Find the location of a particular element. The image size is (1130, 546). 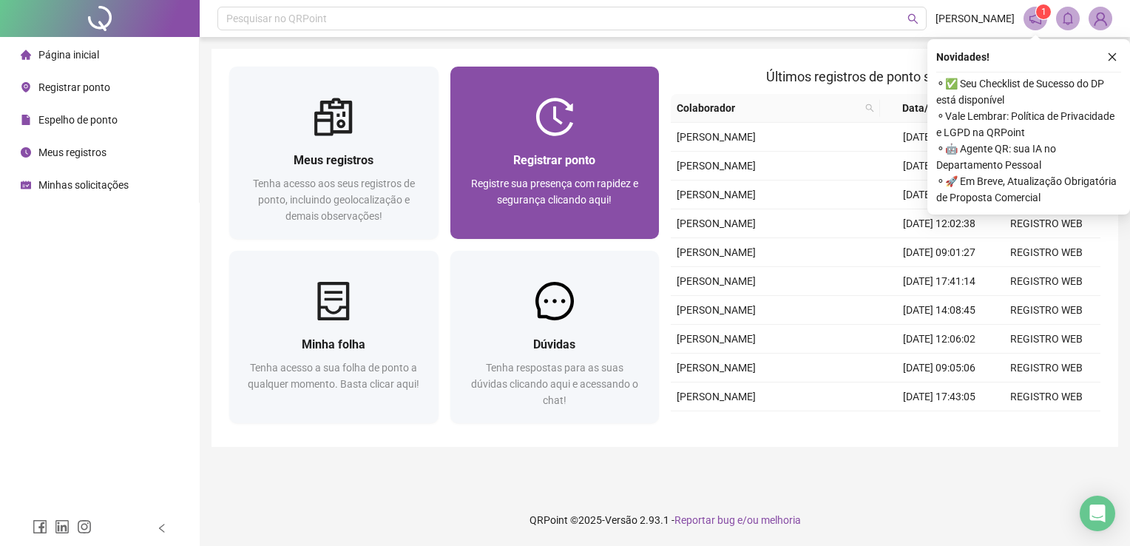

span: Reportar bug e/ou melhoria is located at coordinates (737, 520).